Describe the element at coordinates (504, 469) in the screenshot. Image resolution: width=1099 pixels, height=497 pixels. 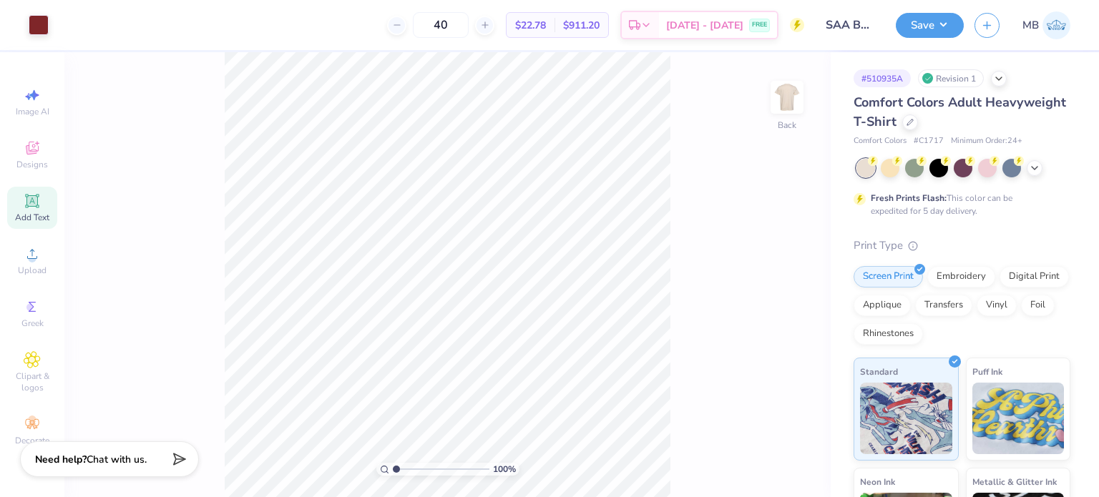
I see `span: 100 %` at that location.